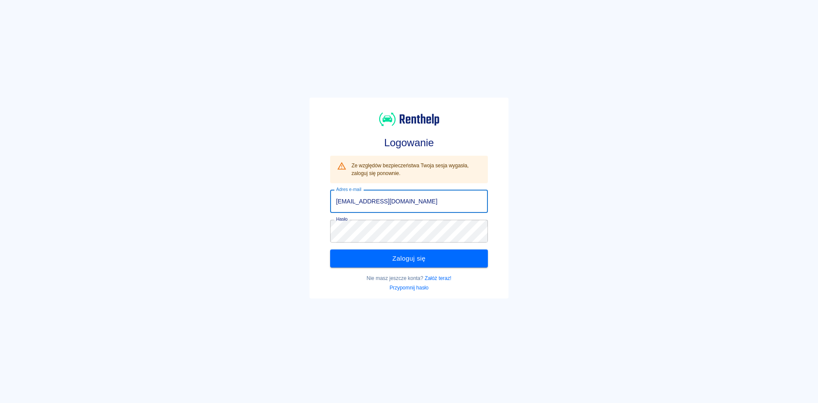  I want to click on label: Hasło, so click(342, 219).